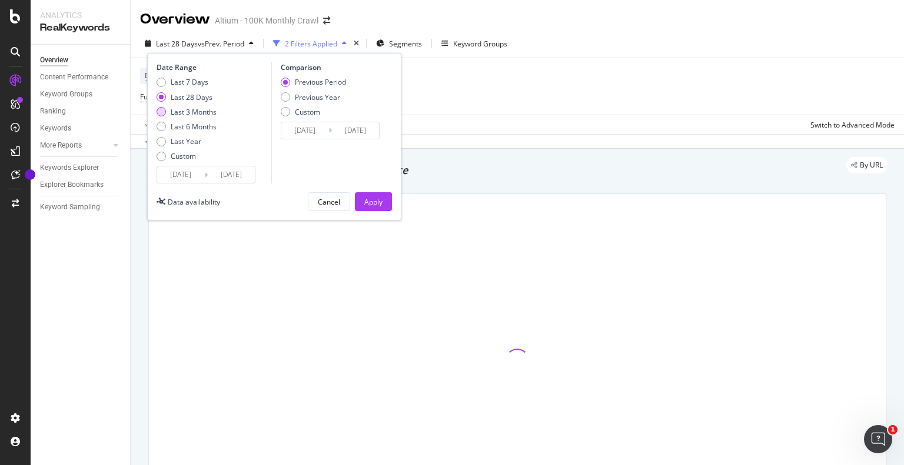  I want to click on button: Segments, so click(399, 44).